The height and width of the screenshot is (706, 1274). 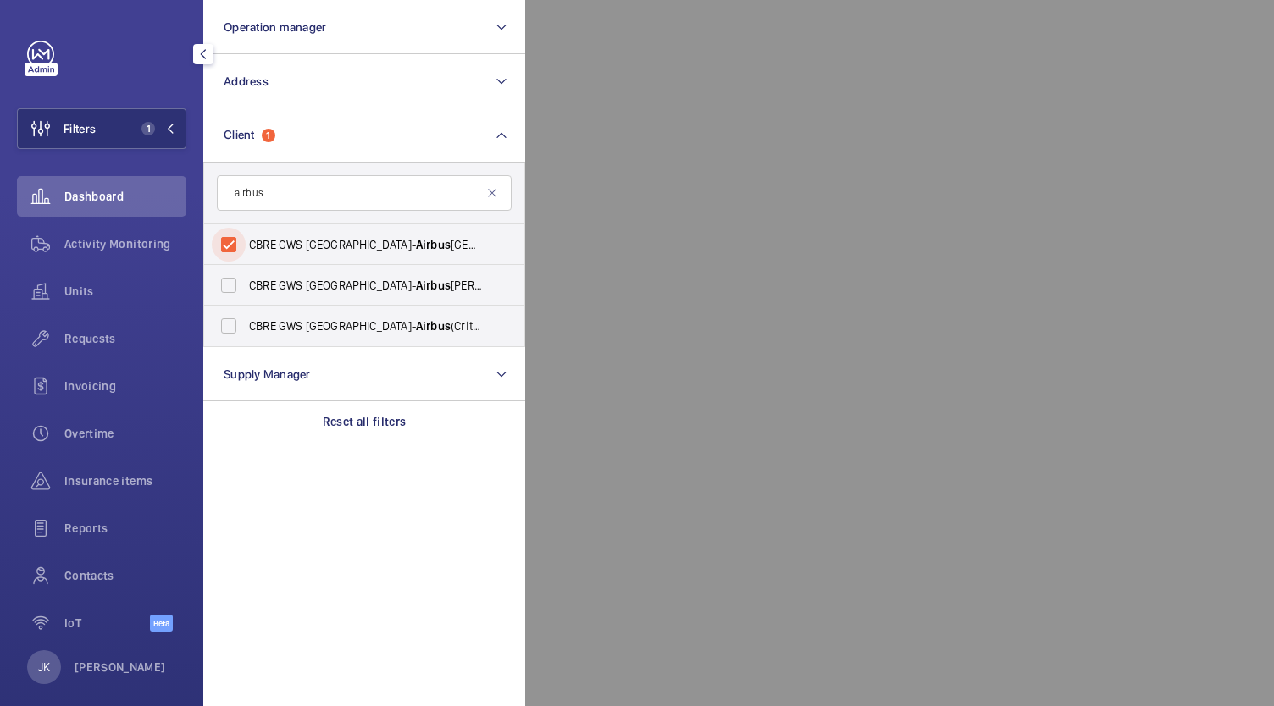 I want to click on span: Units, so click(x=125, y=291).